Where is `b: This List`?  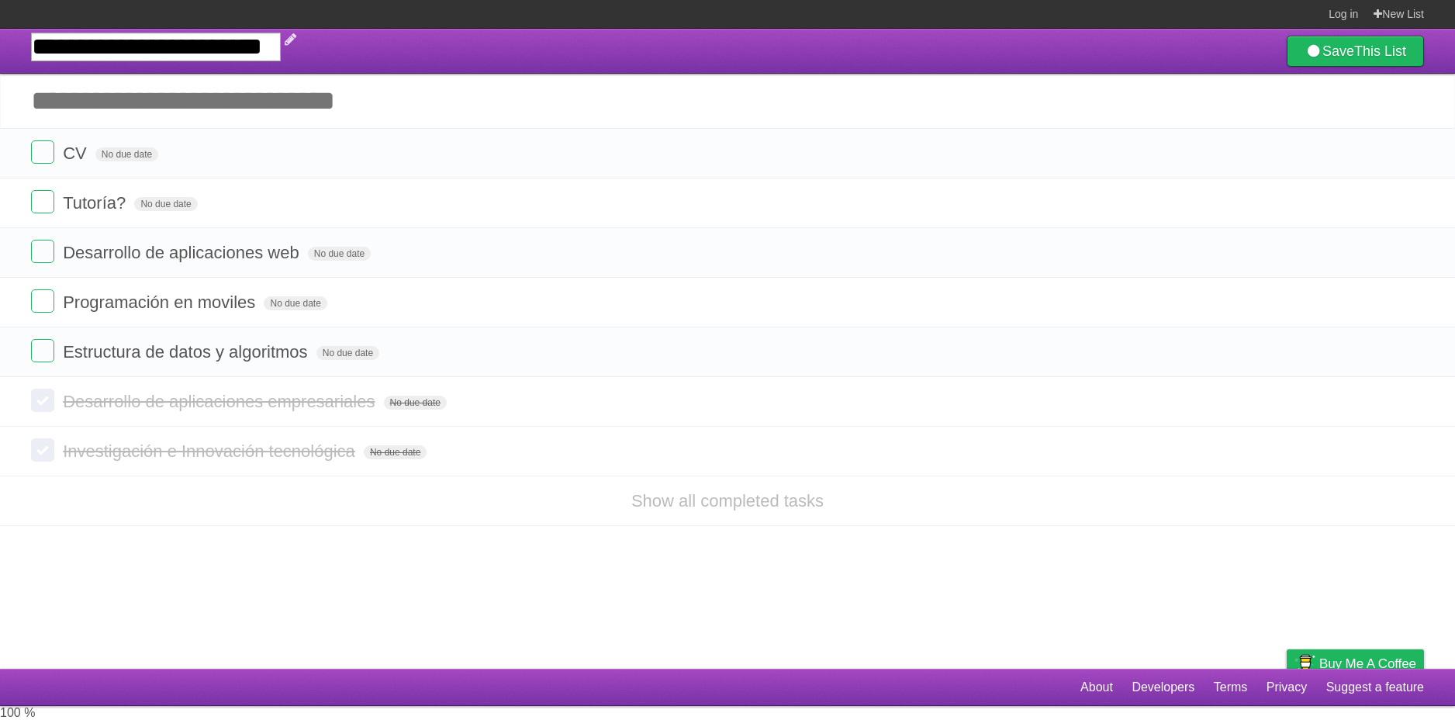 b: This List is located at coordinates (1380, 51).